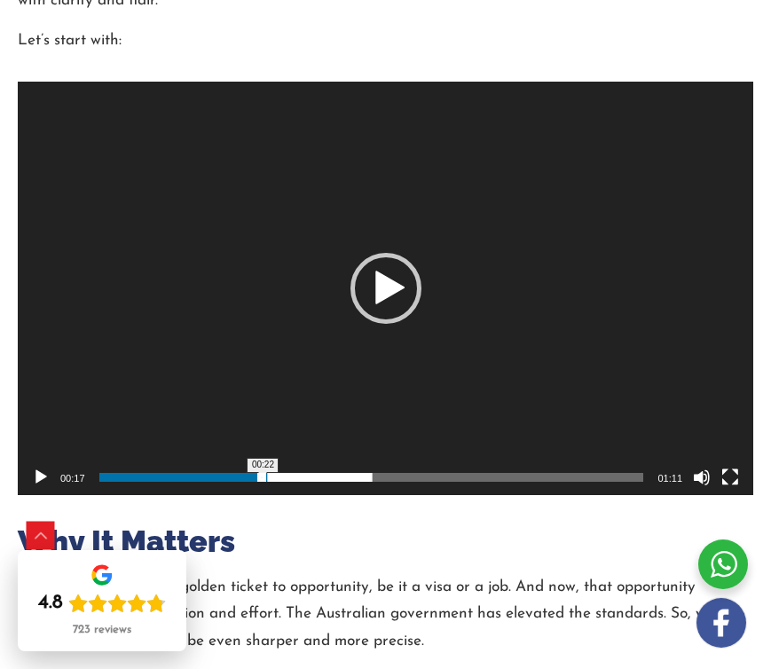 The width and height of the screenshot is (771, 669). What do you see at coordinates (385, 541) in the screenshot?
I see `h2: Why It Matters` at bounding box center [385, 541].